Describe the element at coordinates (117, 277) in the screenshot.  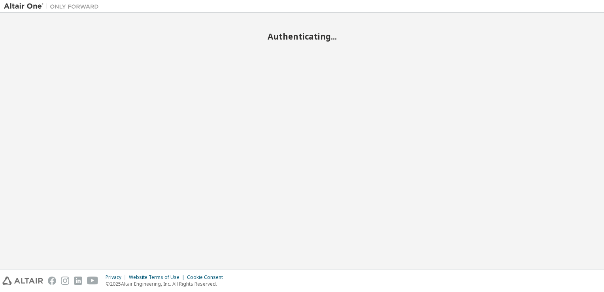
I see `div: Privacy` at that location.